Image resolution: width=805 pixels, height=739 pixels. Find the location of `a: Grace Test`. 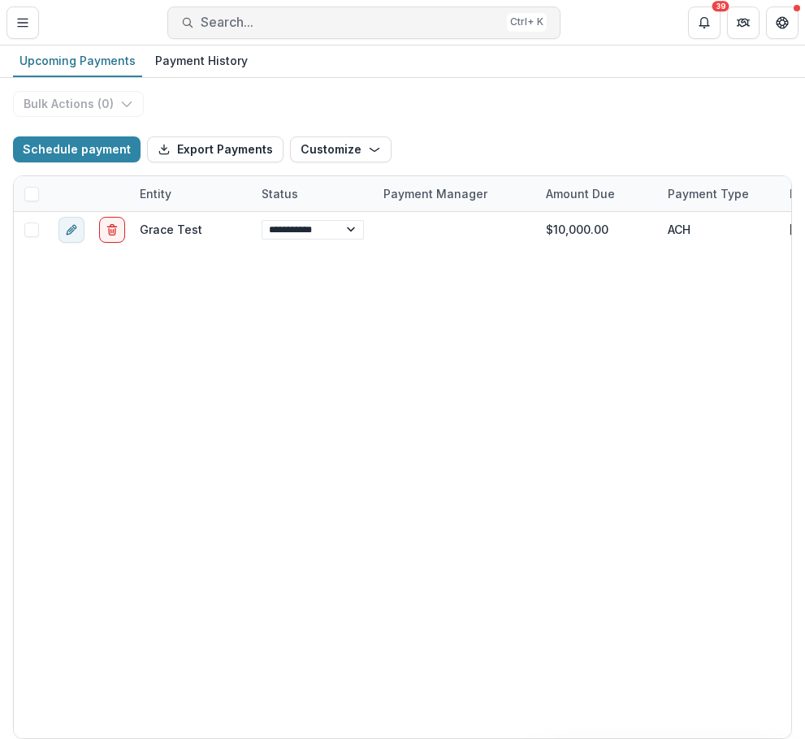

a: Grace Test is located at coordinates (171, 229).